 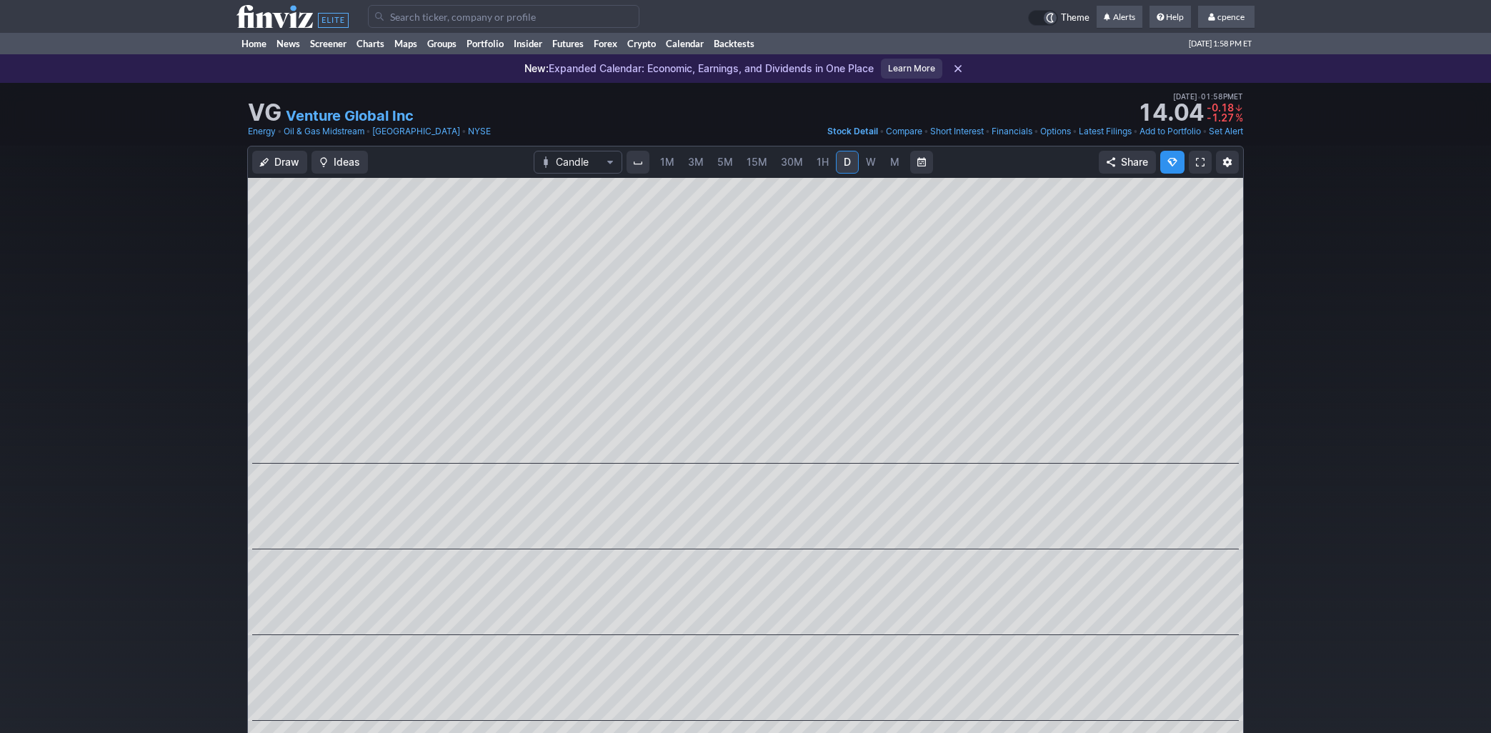 What do you see at coordinates (1201, 162) in the screenshot?
I see `a: Fullscreen` at bounding box center [1201, 162].